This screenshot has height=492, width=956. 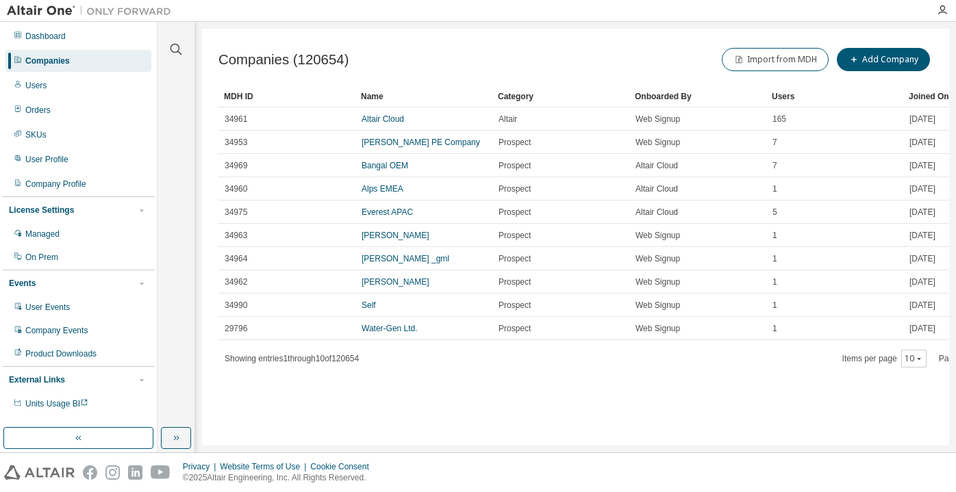 I want to click on div: Name, so click(x=424, y=97).